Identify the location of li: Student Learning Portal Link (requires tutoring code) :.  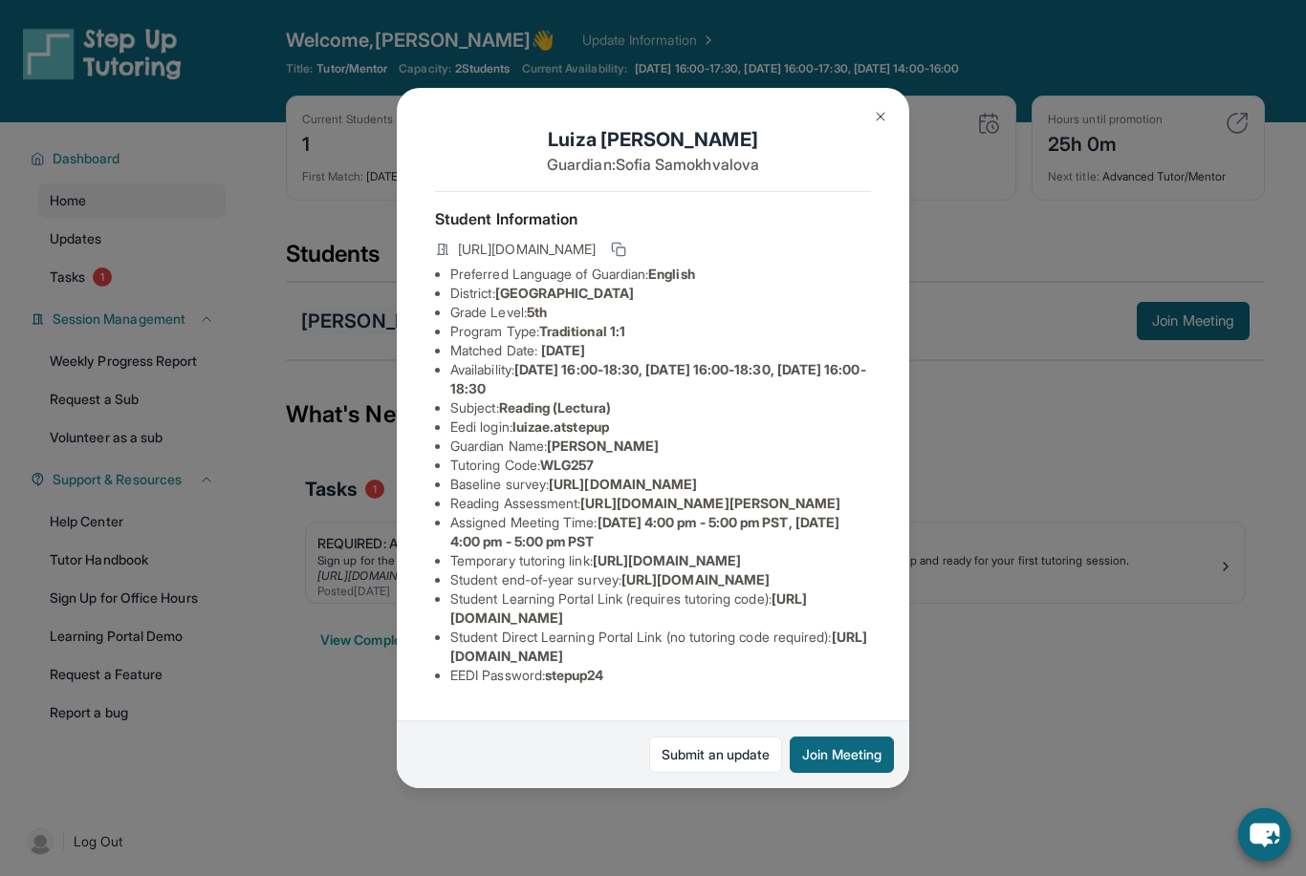
(660, 609).